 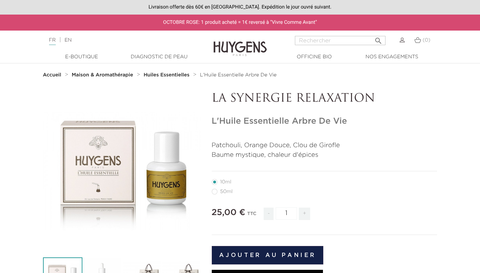 What do you see at coordinates (239, 75) in the screenshot?
I see `span: L'Huile Essentielle Arbre De Vie` at bounding box center [239, 75].